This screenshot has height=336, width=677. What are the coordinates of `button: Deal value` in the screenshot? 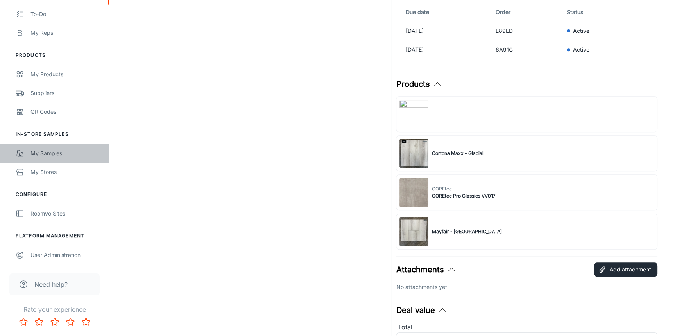 It's located at (421, 310).